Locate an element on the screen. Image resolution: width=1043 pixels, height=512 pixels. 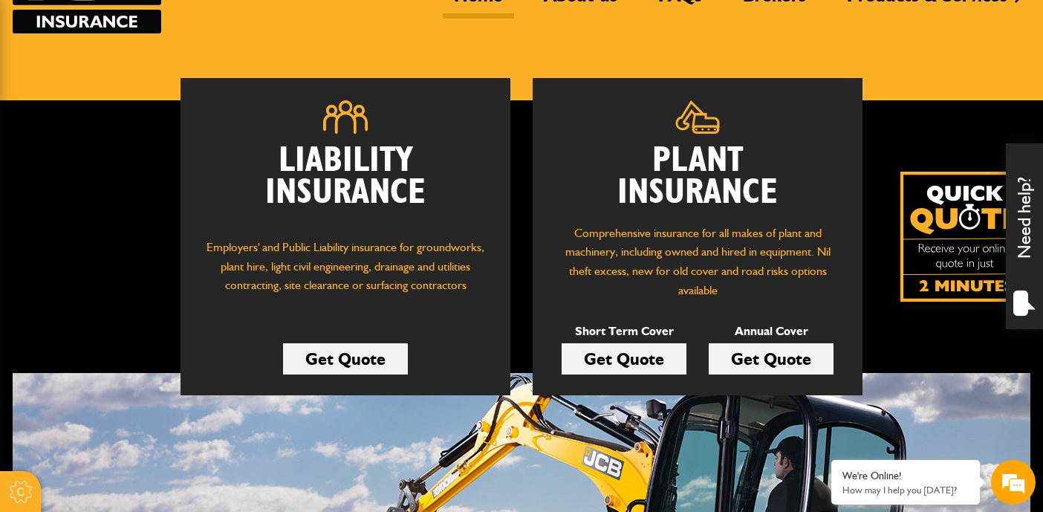
p: Employers' and Public Liability insurance for groundworks, plant hire, light civil engineering, d... is located at coordinates (345, 273).